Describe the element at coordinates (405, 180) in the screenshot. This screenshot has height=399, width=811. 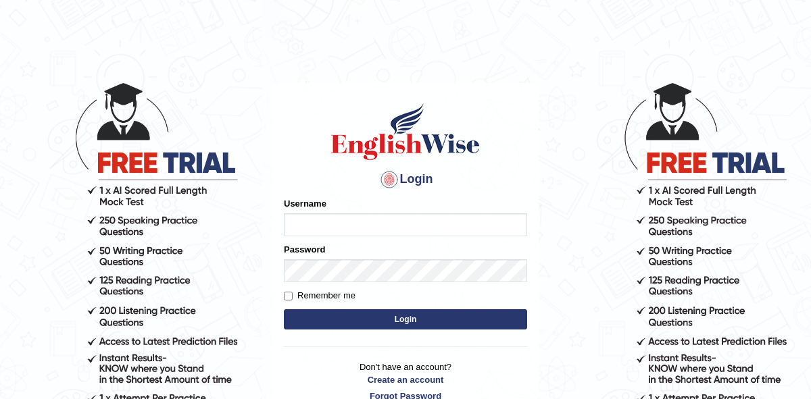
I see `h4: Login` at that location.